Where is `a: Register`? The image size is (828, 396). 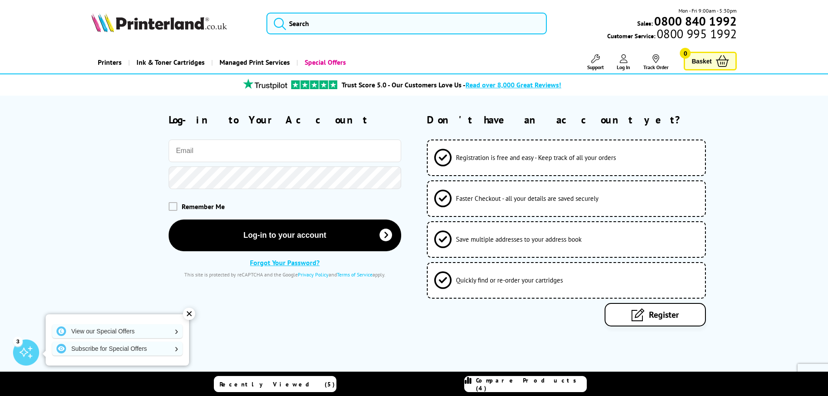 a: Register is located at coordinates (655, 315).